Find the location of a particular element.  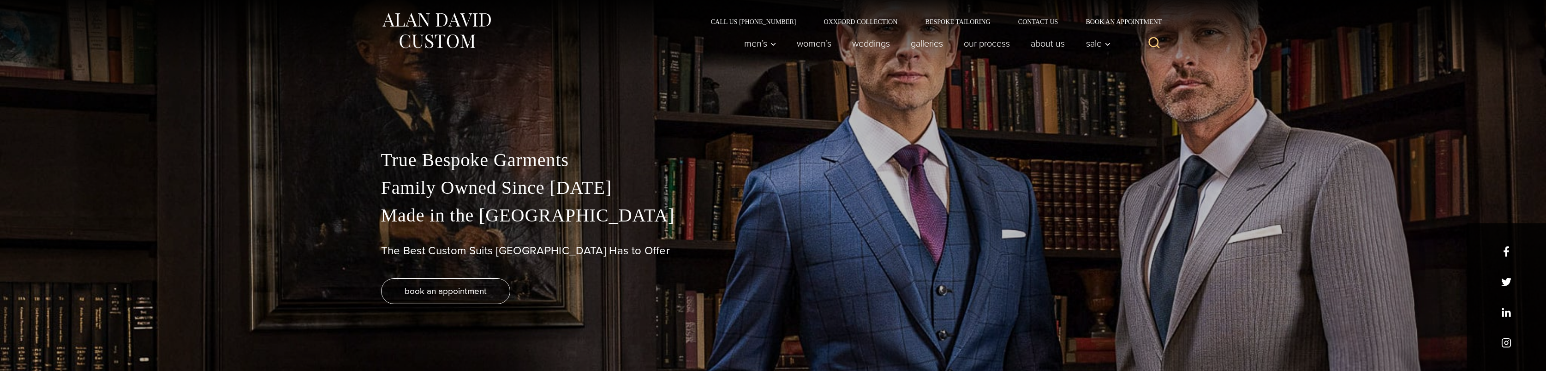

a: linkedin is located at coordinates (1506, 312).